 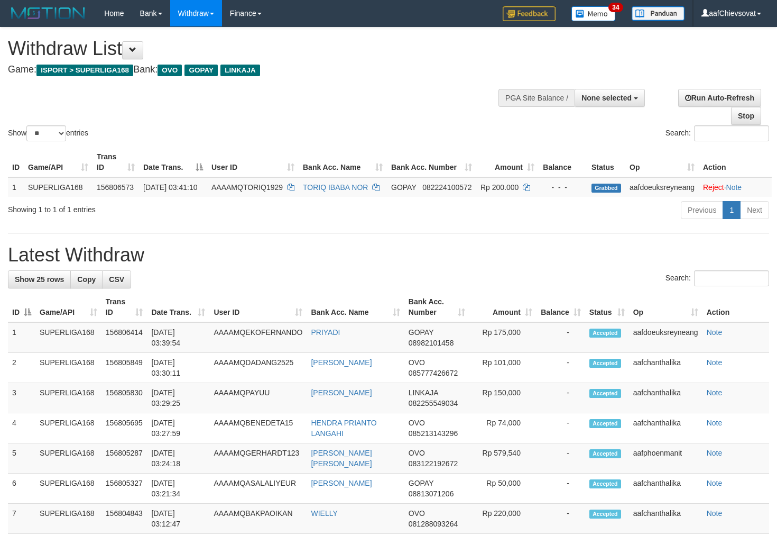 What do you see at coordinates (702, 210) in the screenshot?
I see `a: Previous` at bounding box center [702, 210].